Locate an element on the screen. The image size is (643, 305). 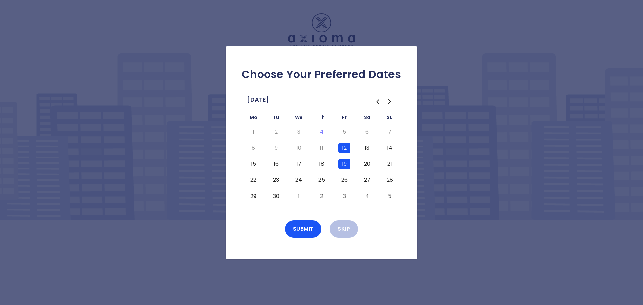
button: Sunday, September 7th, 2025 is located at coordinates (390, 132).